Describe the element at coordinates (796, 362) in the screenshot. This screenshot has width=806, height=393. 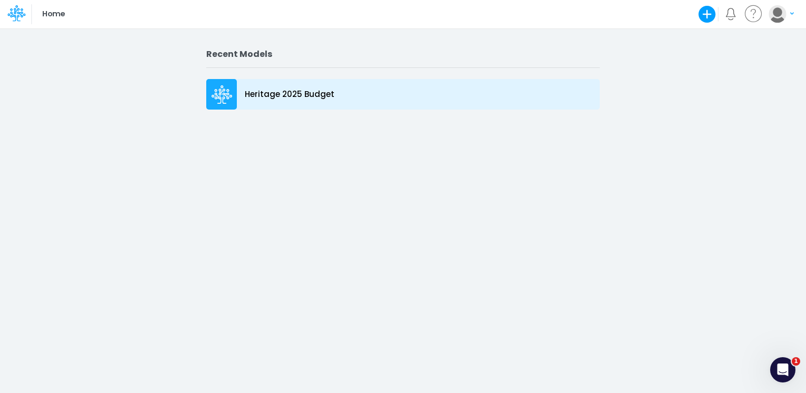
I see `span: 1` at that location.